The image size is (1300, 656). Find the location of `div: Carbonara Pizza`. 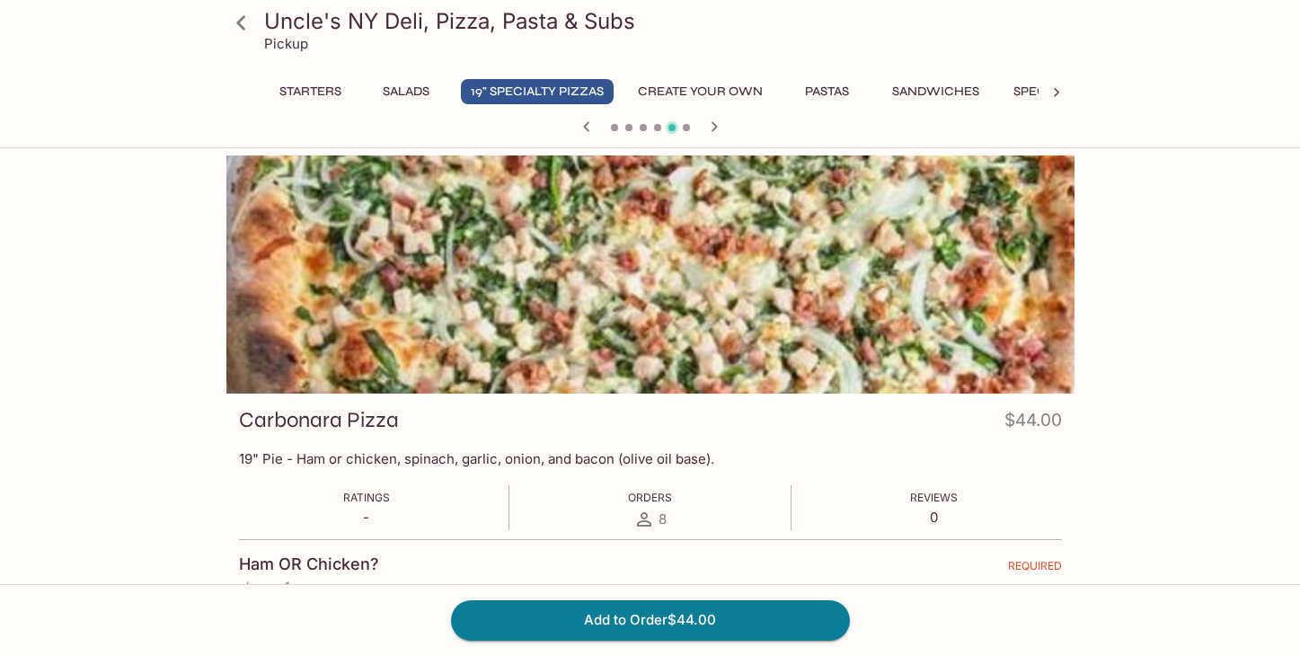

div: Carbonara Pizza is located at coordinates (651, 274).